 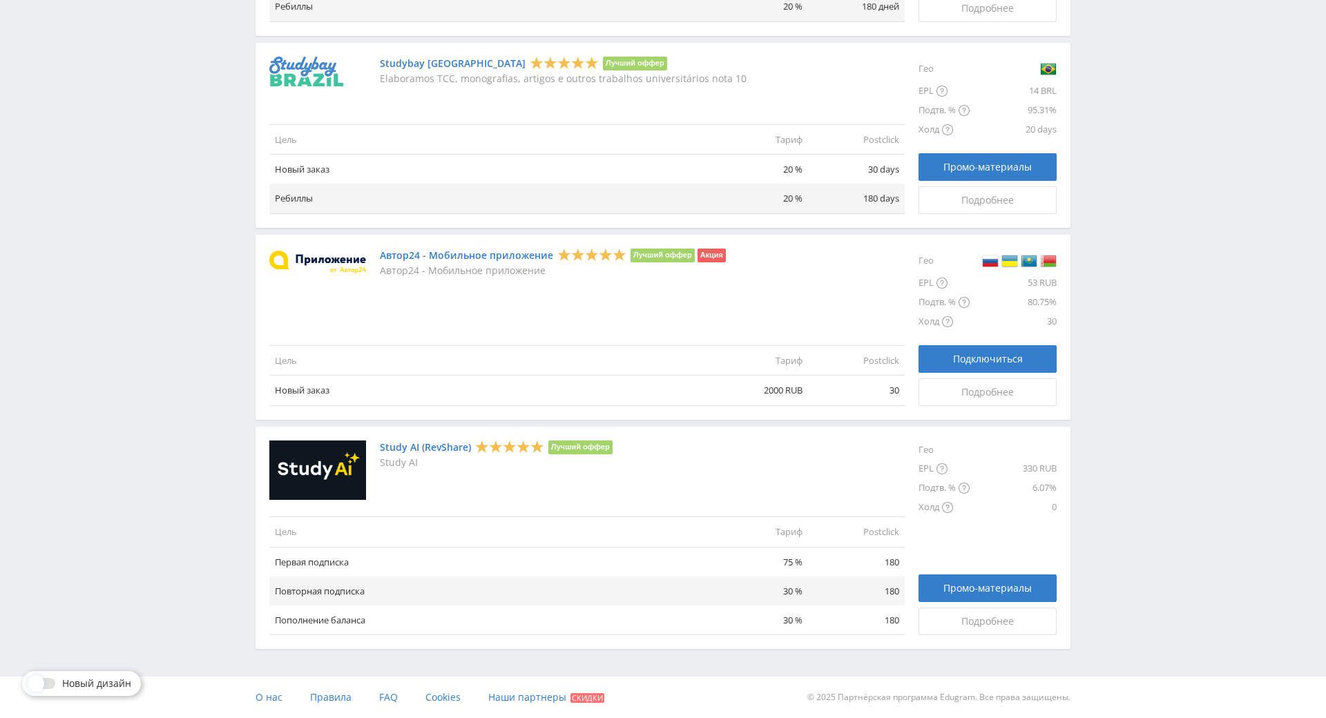 I want to click on a: Правила, so click(x=331, y=698).